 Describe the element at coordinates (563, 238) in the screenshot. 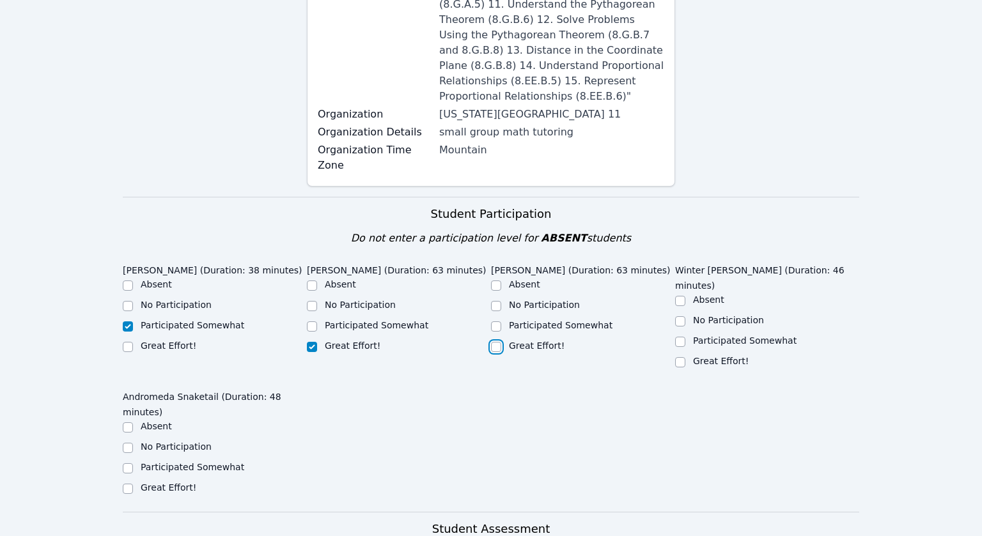

I see `span: ABSENT` at that location.